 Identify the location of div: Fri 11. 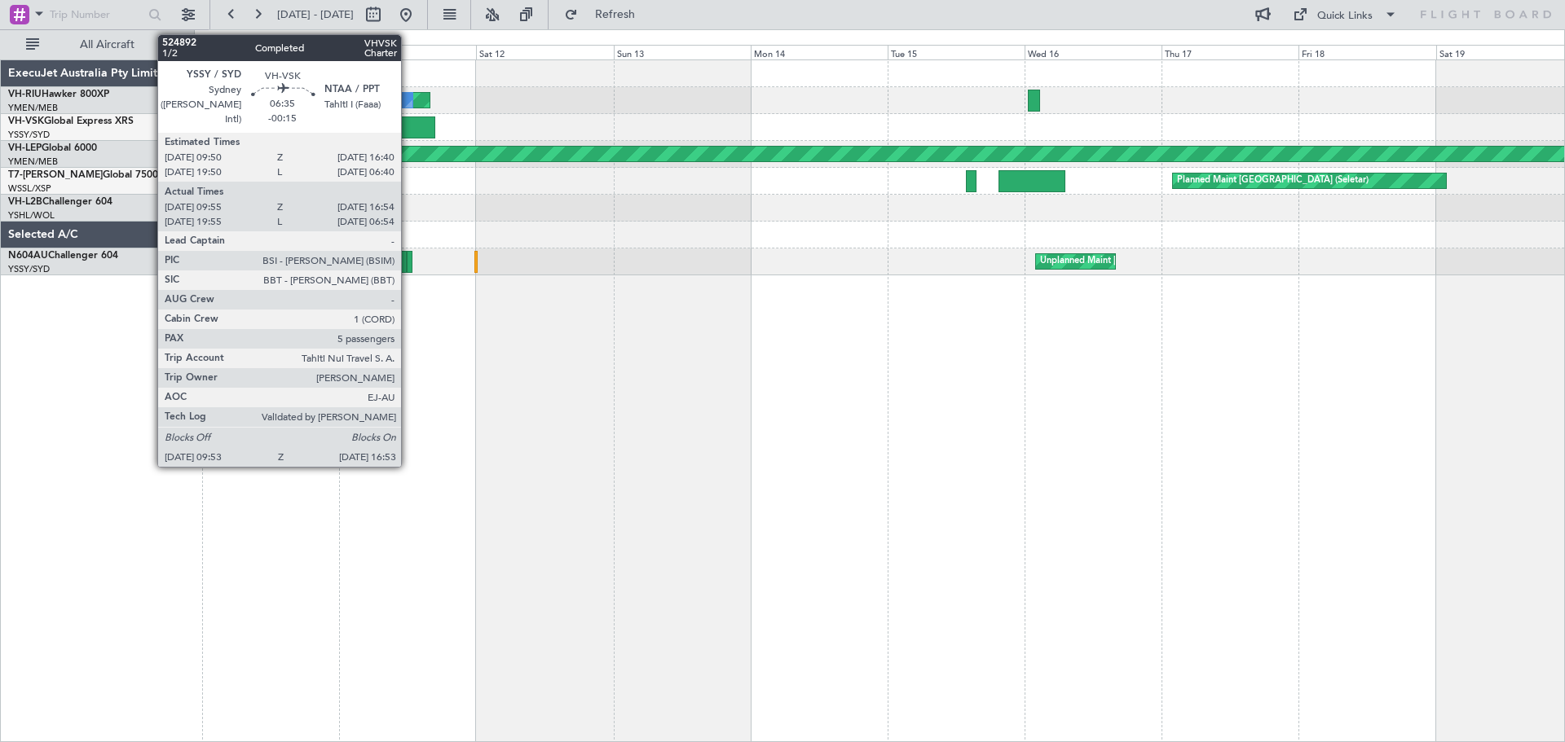
(407, 52).